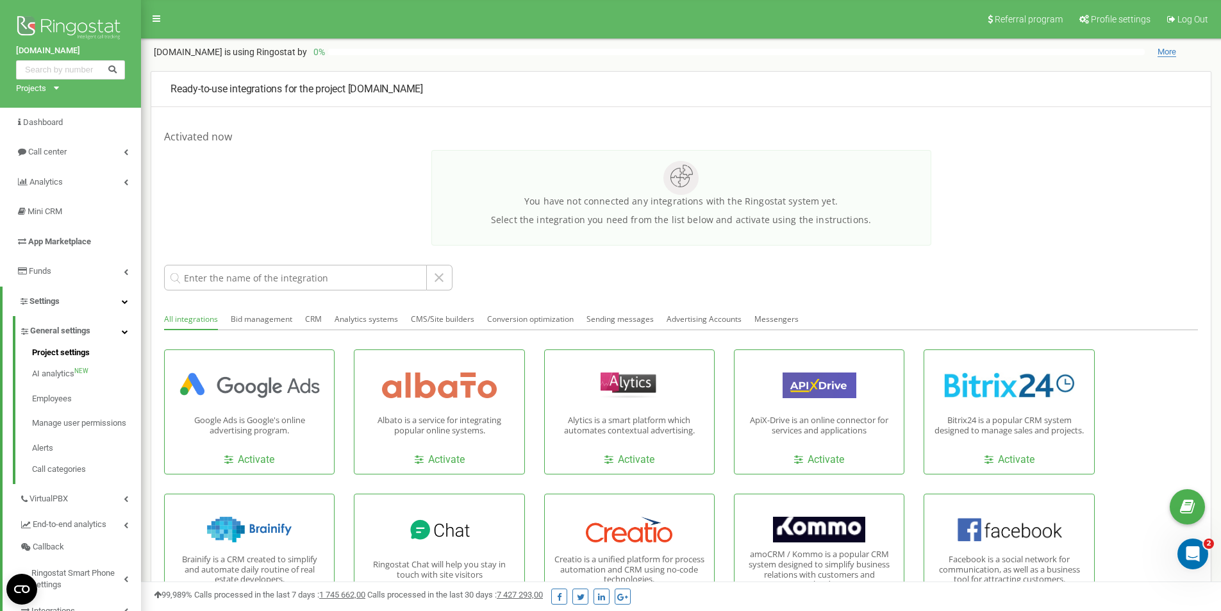  What do you see at coordinates (86, 399) in the screenshot?
I see `a: Employees` at bounding box center [86, 399].